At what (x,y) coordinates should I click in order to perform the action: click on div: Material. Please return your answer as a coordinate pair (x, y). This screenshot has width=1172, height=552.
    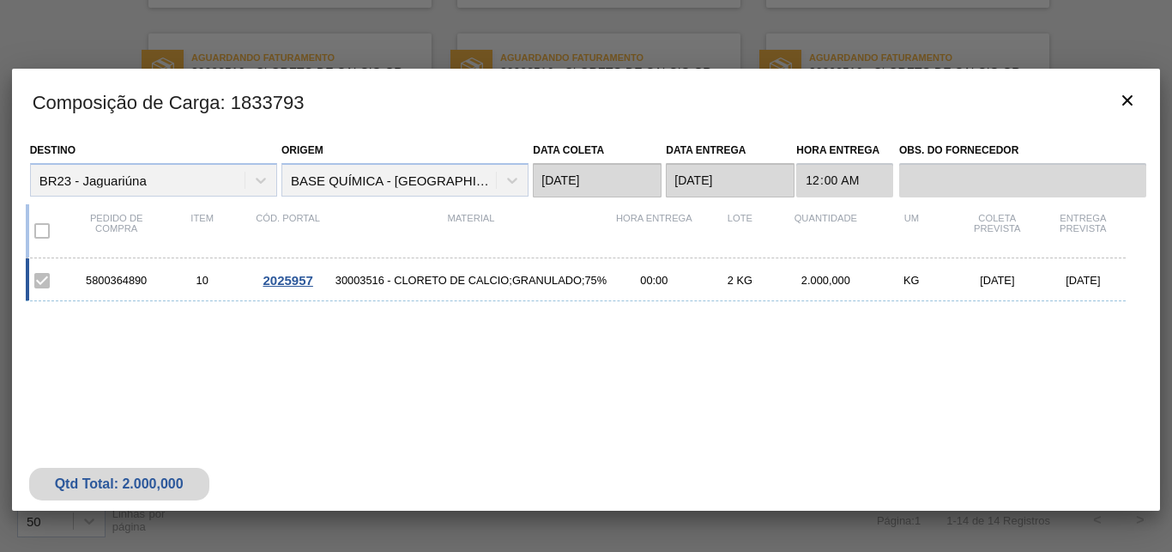
    Looking at the image, I should click on (471, 231).